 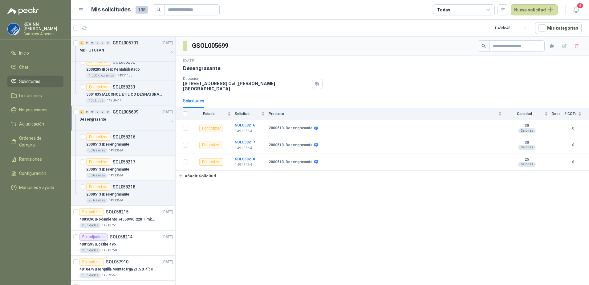 I want to click on p: 14913751, so click(x=109, y=225).